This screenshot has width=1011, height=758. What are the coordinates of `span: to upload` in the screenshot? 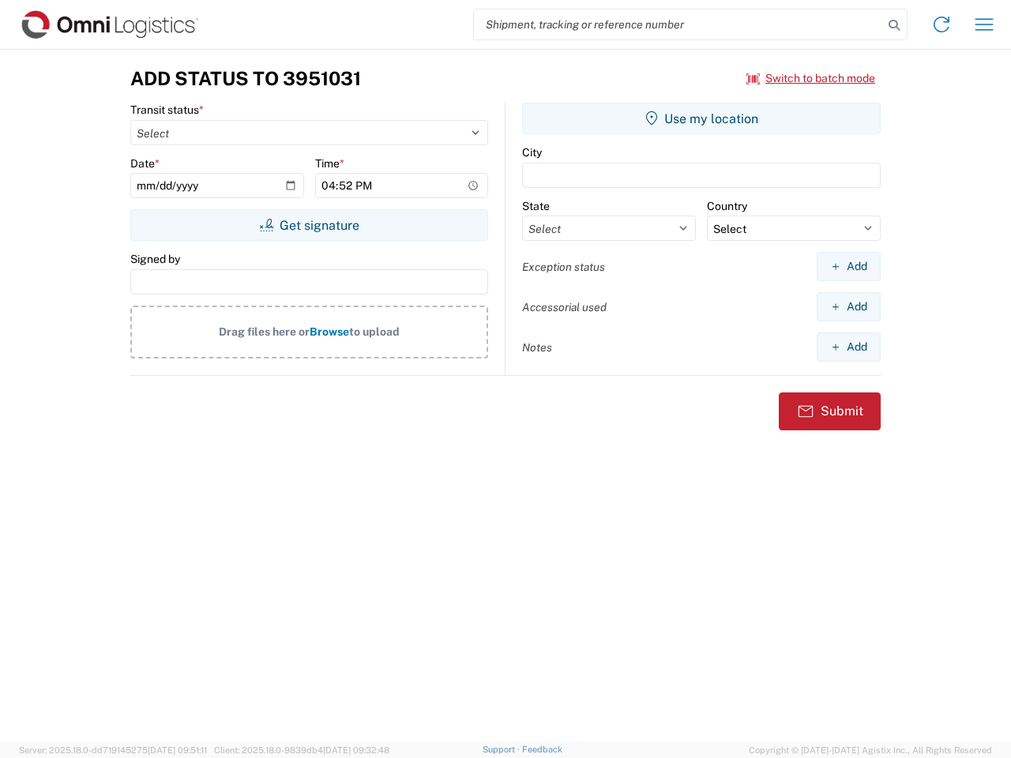 It's located at (374, 332).